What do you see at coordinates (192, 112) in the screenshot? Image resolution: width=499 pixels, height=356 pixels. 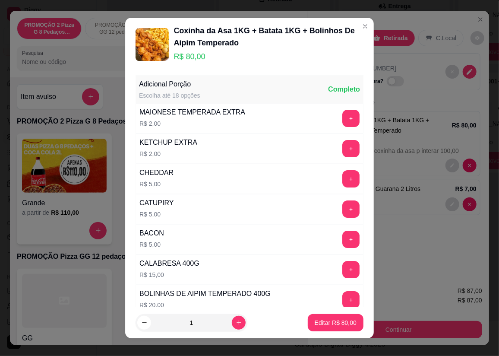 I see `div: MAIONESE TEMPERADA EXTRA` at bounding box center [192, 112].